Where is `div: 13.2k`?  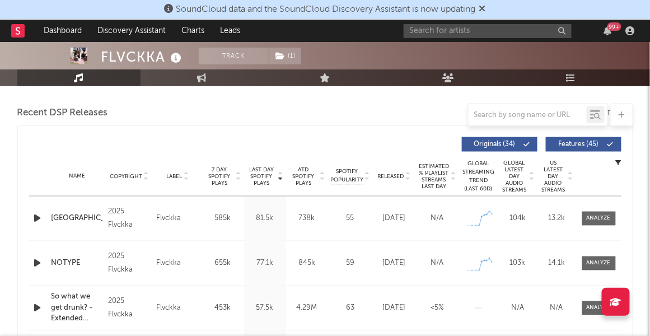 div: 13.2k is located at coordinates (557, 219).